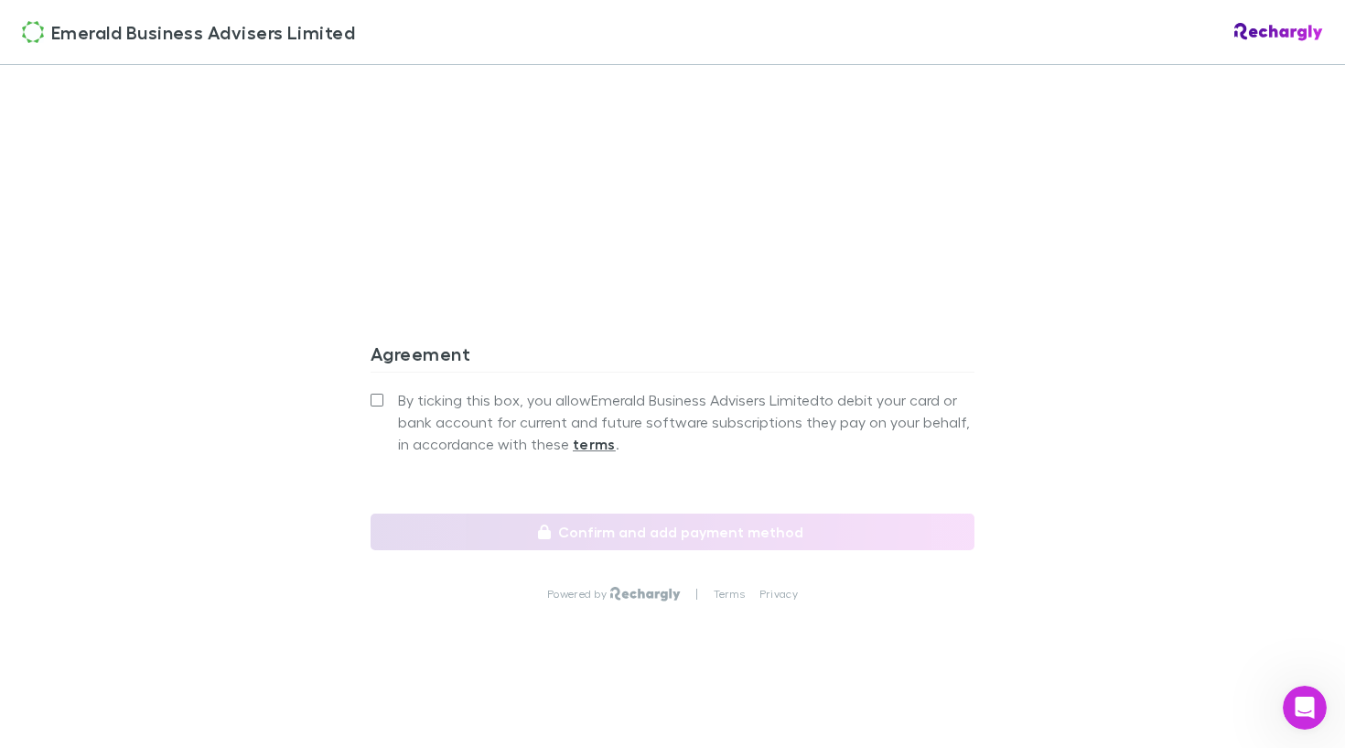 This screenshot has width=1345, height=748. What do you see at coordinates (578, 594) in the screenshot?
I see `p: Powered by` at bounding box center [578, 594].